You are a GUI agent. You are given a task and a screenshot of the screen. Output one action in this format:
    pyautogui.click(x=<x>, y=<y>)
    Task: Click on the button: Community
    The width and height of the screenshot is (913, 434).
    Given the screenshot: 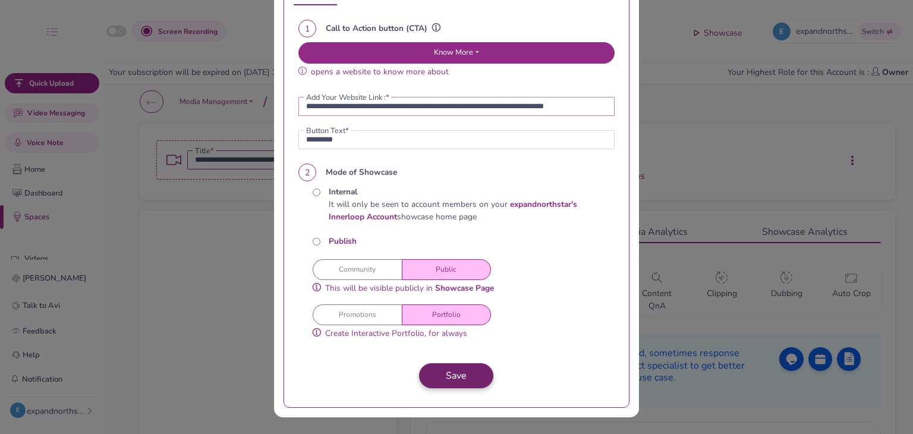 What is the action you would take?
    pyautogui.click(x=357, y=269)
    